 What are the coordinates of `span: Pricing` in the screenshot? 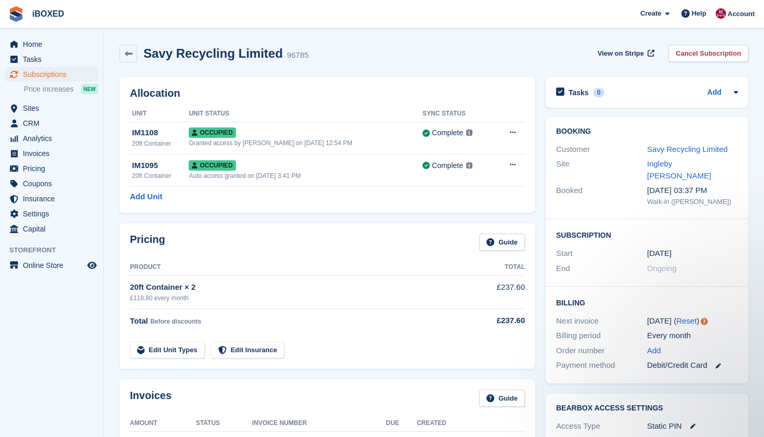 It's located at (54, 168).